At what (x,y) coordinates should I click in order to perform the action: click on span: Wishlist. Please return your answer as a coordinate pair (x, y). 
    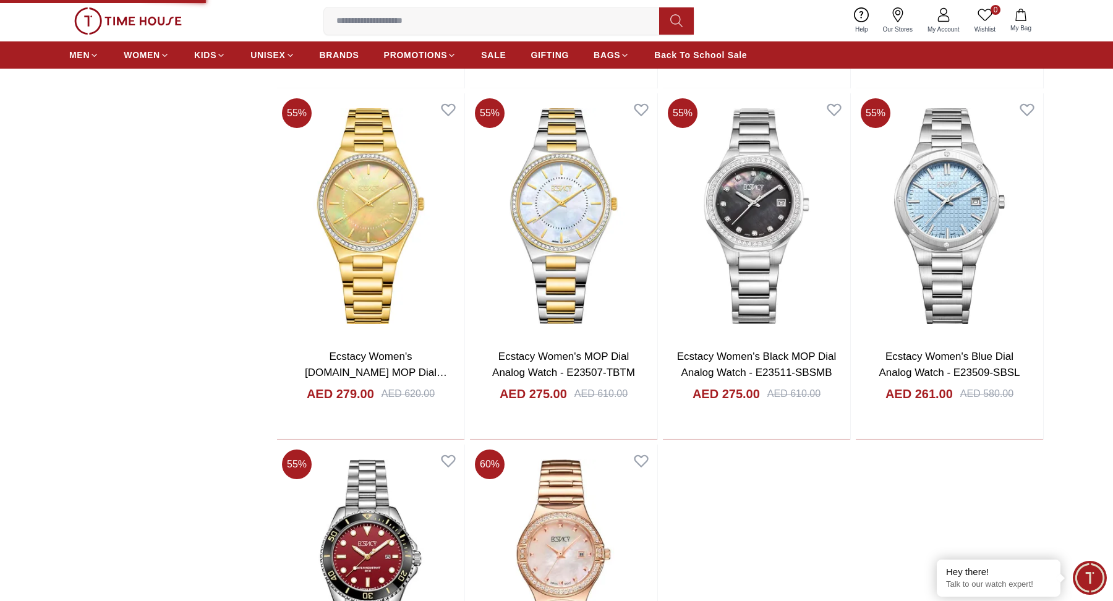
    Looking at the image, I should click on (985, 29).